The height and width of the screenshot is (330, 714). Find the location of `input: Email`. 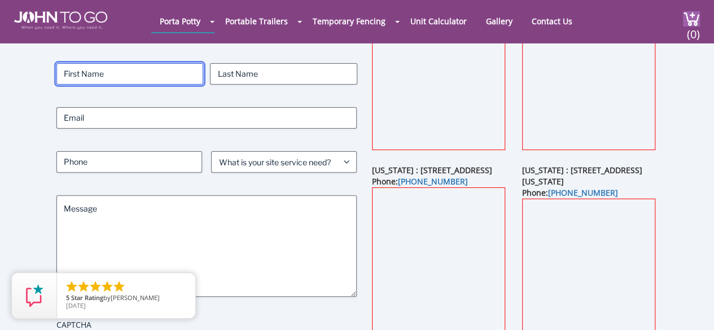

input: Email is located at coordinates (207, 118).